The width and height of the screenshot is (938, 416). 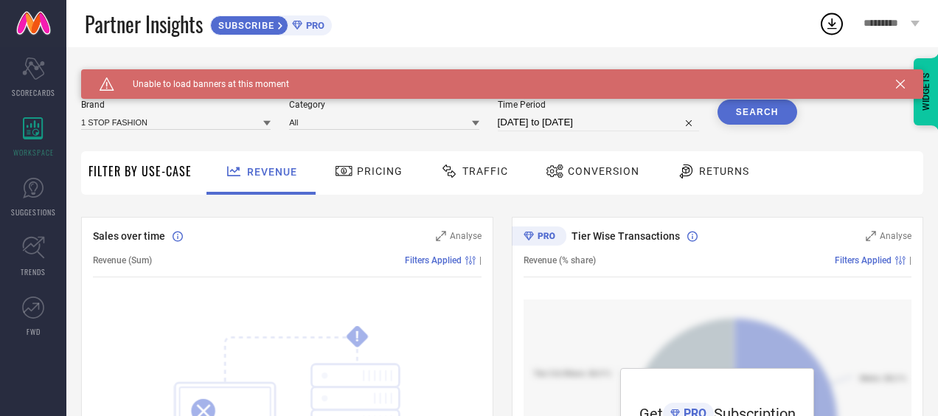 I want to click on span: Category, so click(x=383, y=105).